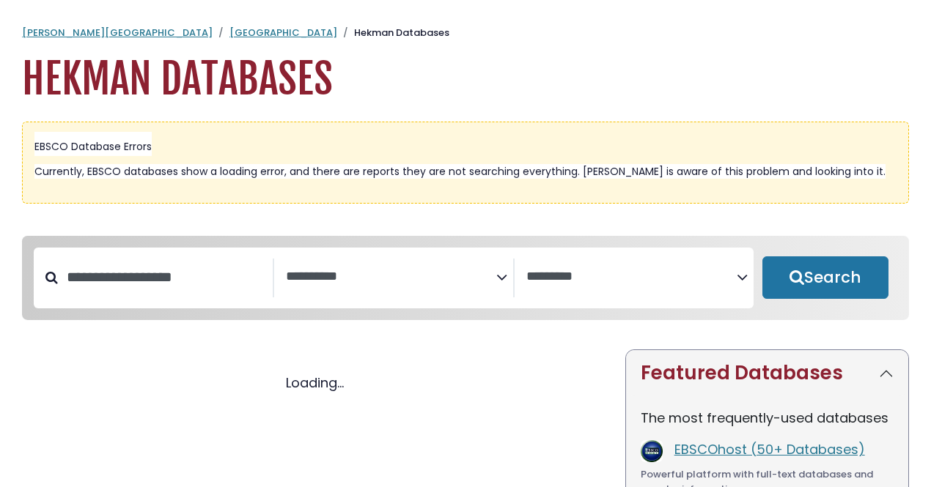 The height and width of the screenshot is (487, 931). What do you see at coordinates (769, 449) in the screenshot?
I see `a: EBSCOhost (50+ Databases)` at bounding box center [769, 449].